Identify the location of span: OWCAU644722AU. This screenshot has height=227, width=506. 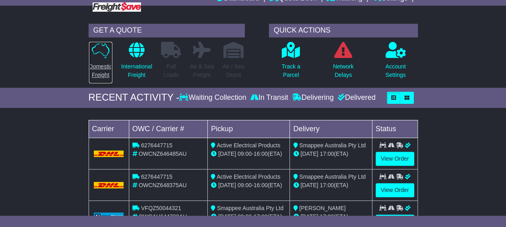
(163, 217).